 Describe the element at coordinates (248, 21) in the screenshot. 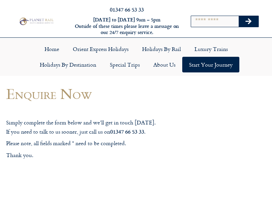

I see `button: Search` at that location.